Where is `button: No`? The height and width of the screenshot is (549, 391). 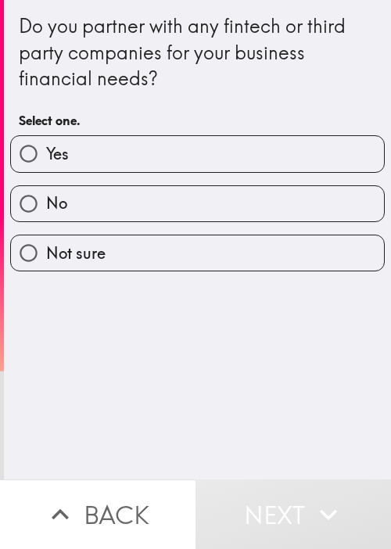 button: No is located at coordinates (197, 203).